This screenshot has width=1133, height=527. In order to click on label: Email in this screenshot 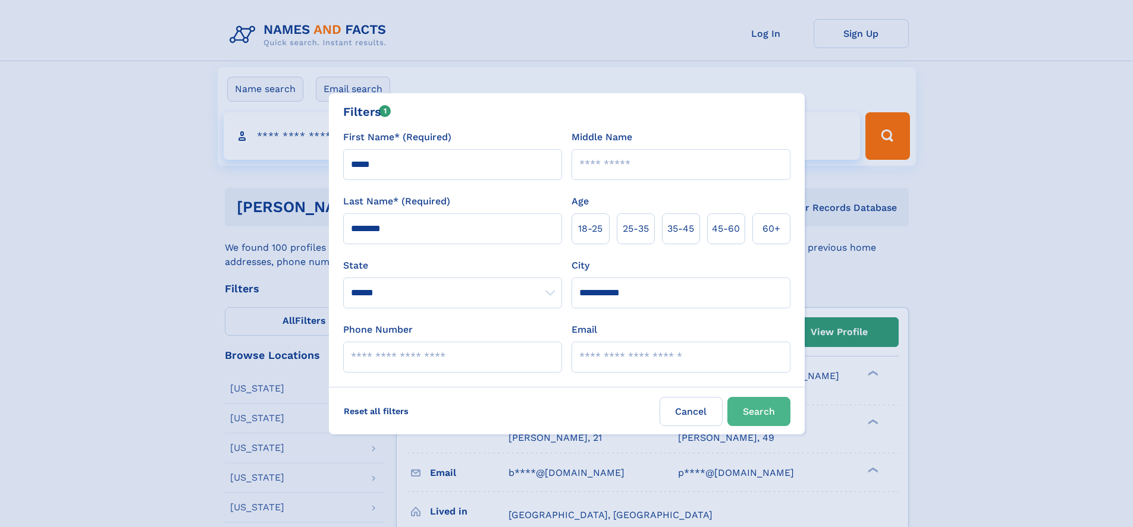, I will do `click(584, 330)`.